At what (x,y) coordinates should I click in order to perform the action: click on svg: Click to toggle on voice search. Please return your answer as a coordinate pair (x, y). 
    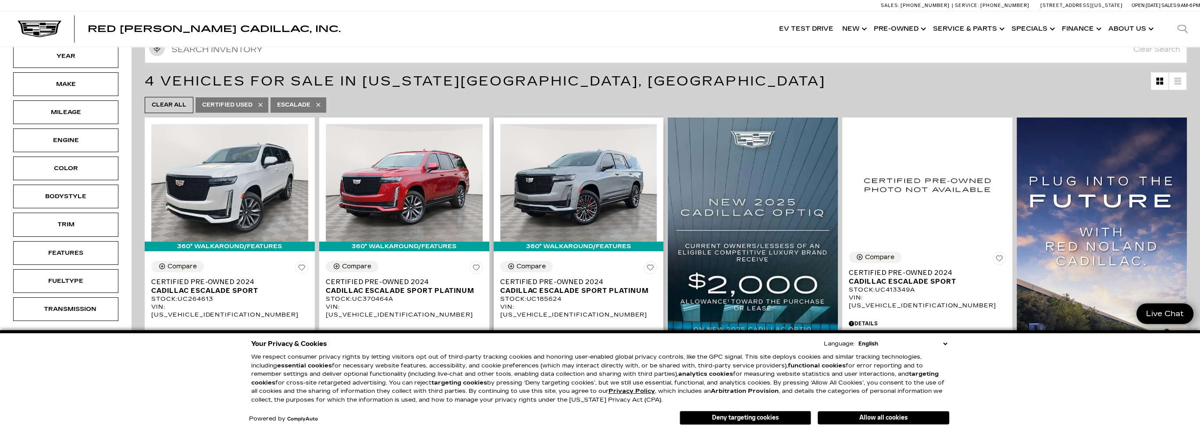
    Looking at the image, I should click on (157, 48).